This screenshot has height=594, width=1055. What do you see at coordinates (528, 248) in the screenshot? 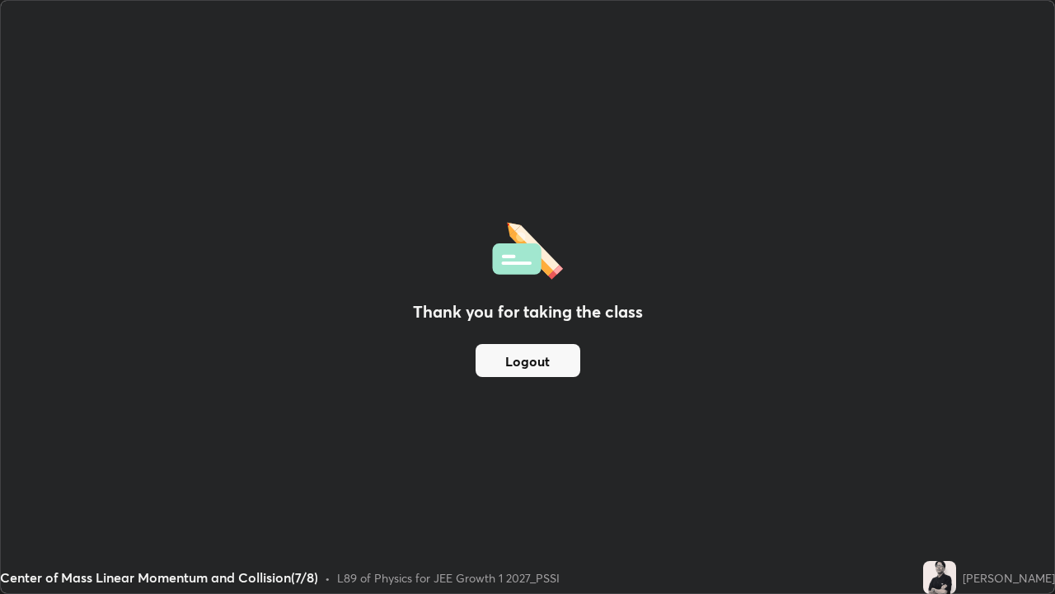
I see `img: offlineFeedback.1438e8b3.svg` at bounding box center [528, 248].